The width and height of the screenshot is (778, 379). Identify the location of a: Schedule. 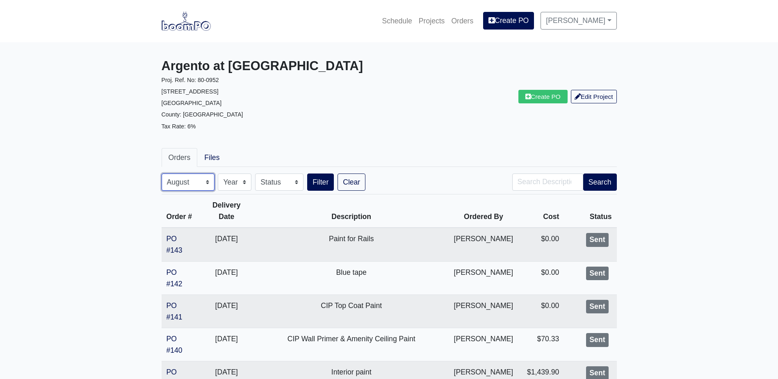
(397, 21).